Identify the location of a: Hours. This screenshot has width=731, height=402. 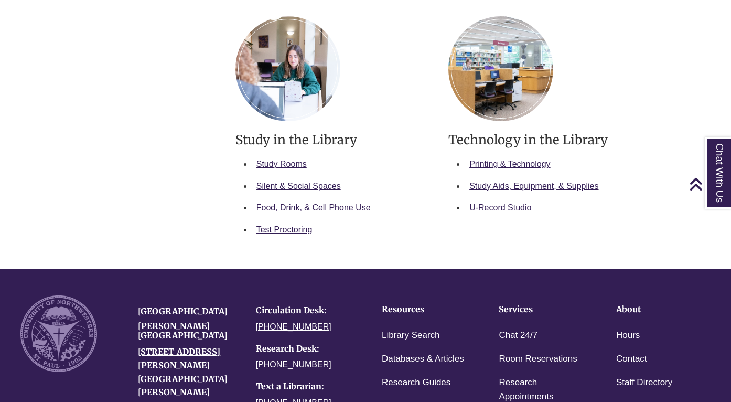
(628, 335).